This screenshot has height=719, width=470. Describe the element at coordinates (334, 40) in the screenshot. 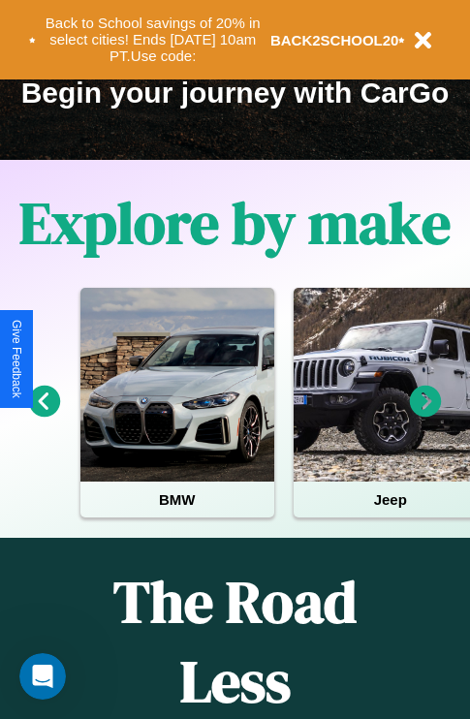

I see `b: BACK2SCHOOL20` at that location.